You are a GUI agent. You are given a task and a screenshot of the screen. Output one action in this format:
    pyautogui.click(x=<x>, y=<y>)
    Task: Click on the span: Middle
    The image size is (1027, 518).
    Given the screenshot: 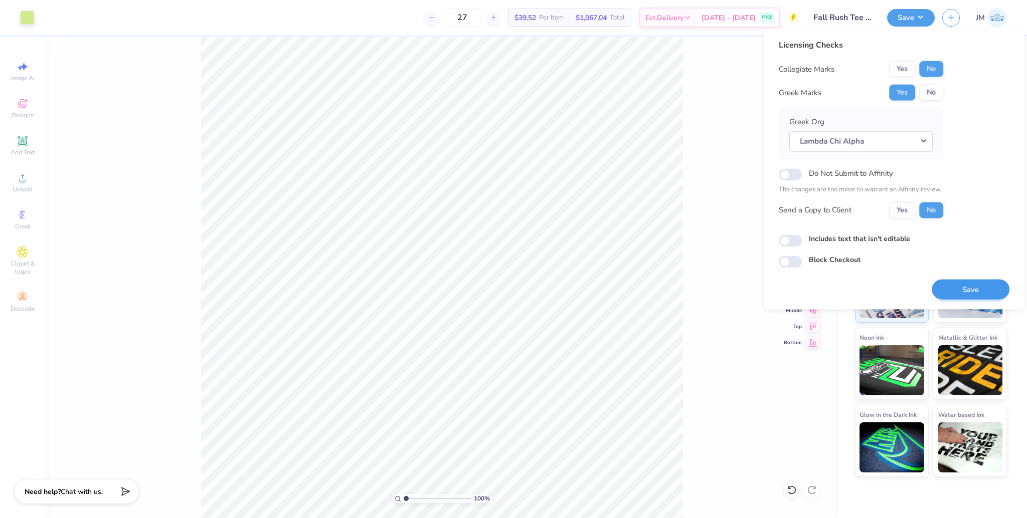 What is the action you would take?
    pyautogui.click(x=792, y=311)
    